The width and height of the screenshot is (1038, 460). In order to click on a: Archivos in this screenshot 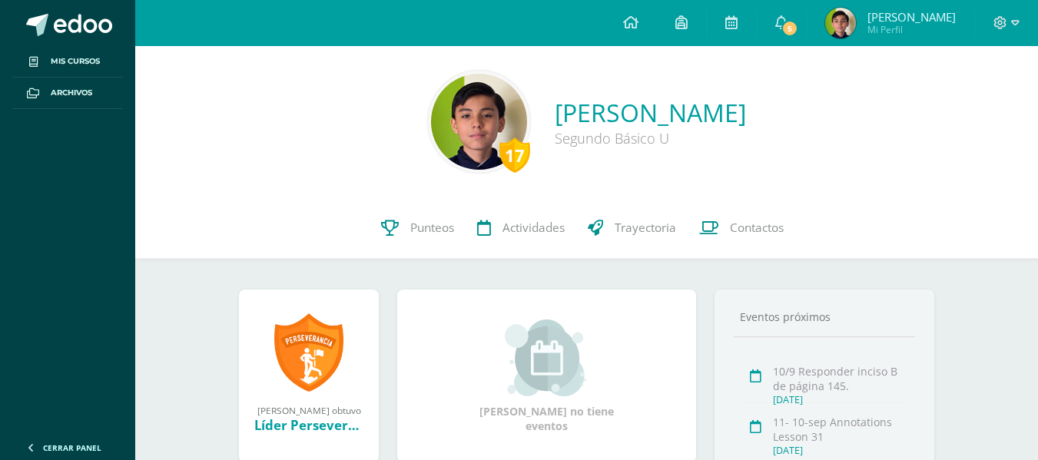, I will do `click(68, 93)`.